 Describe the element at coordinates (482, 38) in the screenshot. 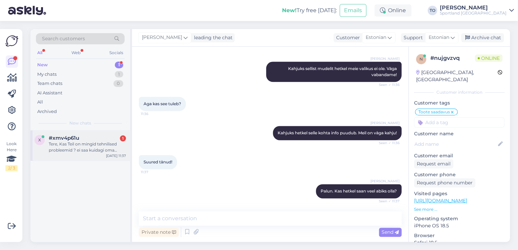

I see `div: Archive chat` at that location.